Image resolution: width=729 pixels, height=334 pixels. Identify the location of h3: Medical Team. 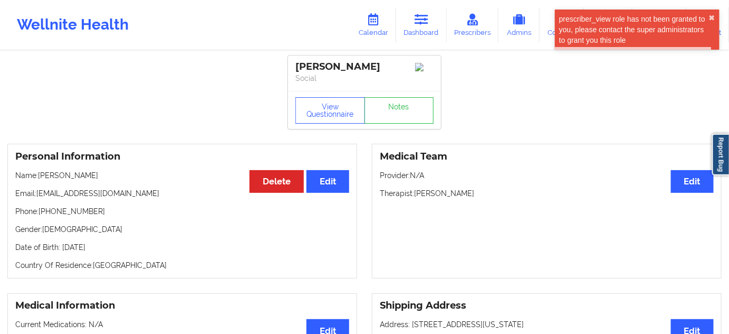
(547, 156).